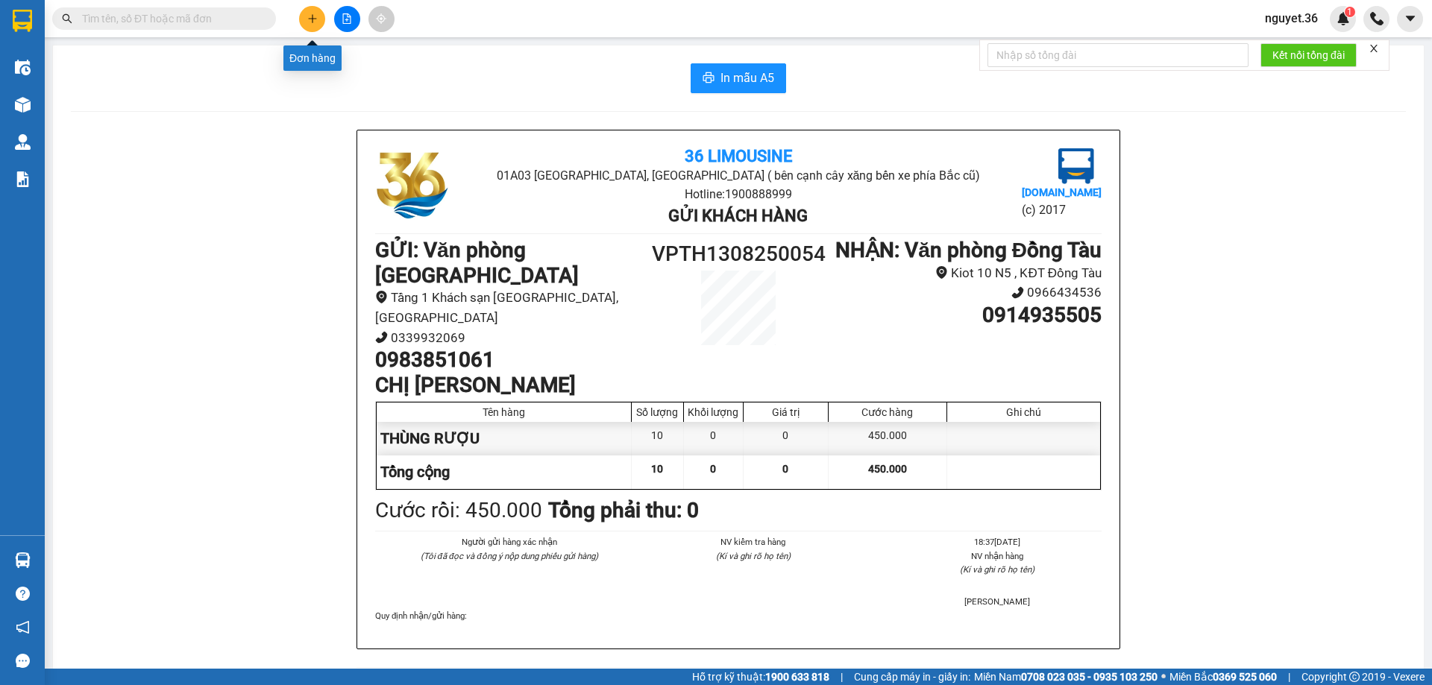 The height and width of the screenshot is (685, 1432). Describe the element at coordinates (738, 216) in the screenshot. I see `b: Gửi khách hàng` at that location.